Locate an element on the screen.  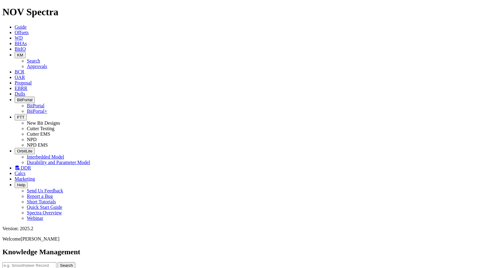
span: OAR is located at coordinates (20, 77).